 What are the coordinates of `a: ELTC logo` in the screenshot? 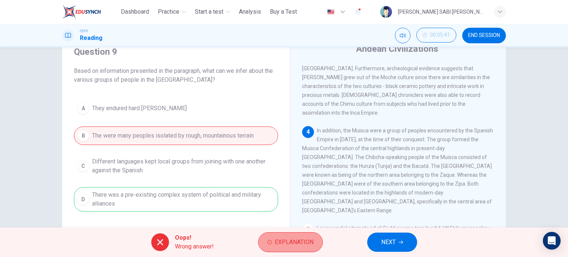 It's located at (90, 12).